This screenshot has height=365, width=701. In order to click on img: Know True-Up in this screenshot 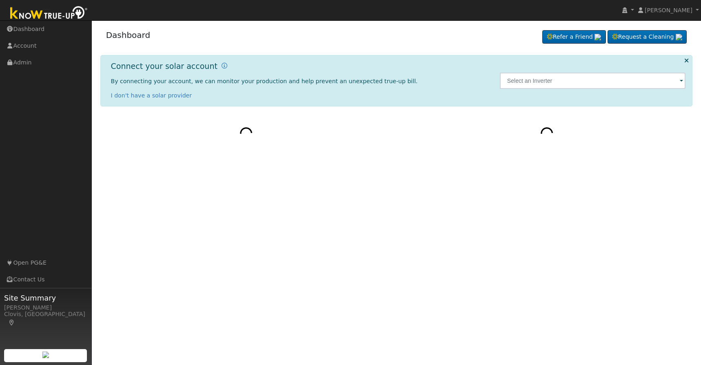, I will do `click(49, 13)`.